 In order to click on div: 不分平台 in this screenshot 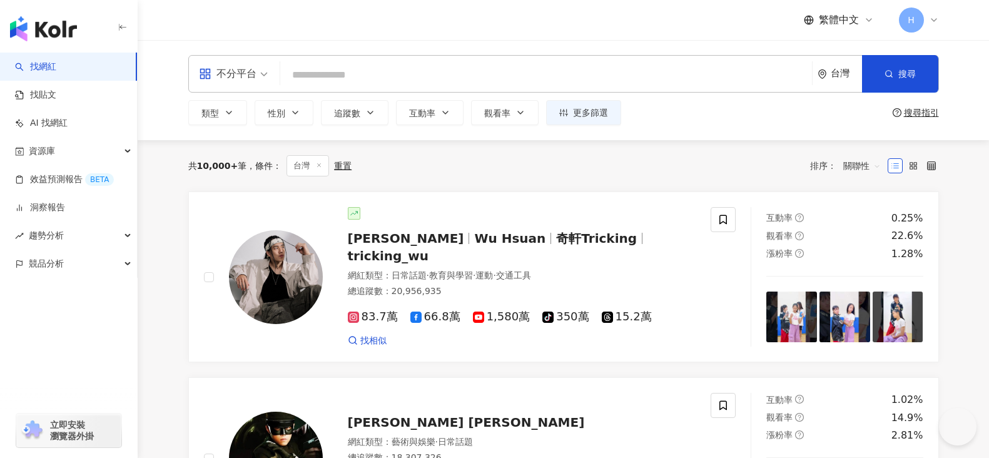, I will do `click(228, 74)`.